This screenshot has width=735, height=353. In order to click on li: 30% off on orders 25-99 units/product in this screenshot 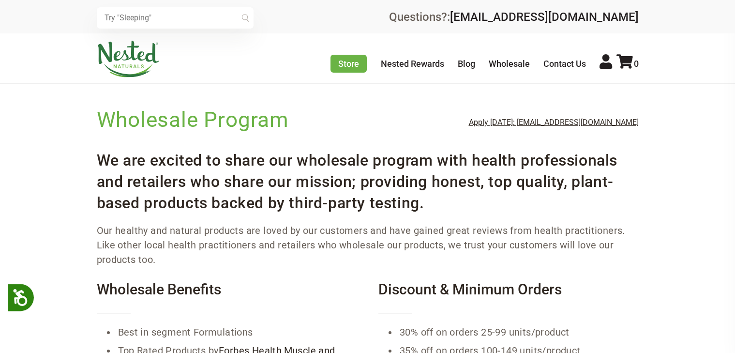, I will do `click(518, 332)`.